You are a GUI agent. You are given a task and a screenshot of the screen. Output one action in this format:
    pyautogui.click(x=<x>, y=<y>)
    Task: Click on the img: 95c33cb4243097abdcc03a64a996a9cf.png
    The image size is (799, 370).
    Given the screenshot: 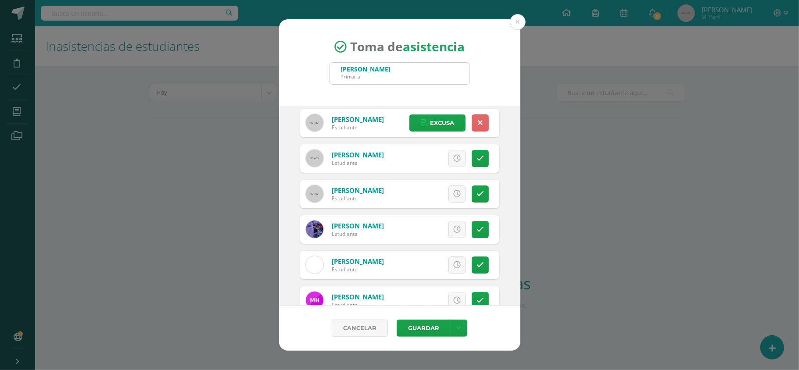 What is the action you would take?
    pyautogui.click(x=314, y=229)
    